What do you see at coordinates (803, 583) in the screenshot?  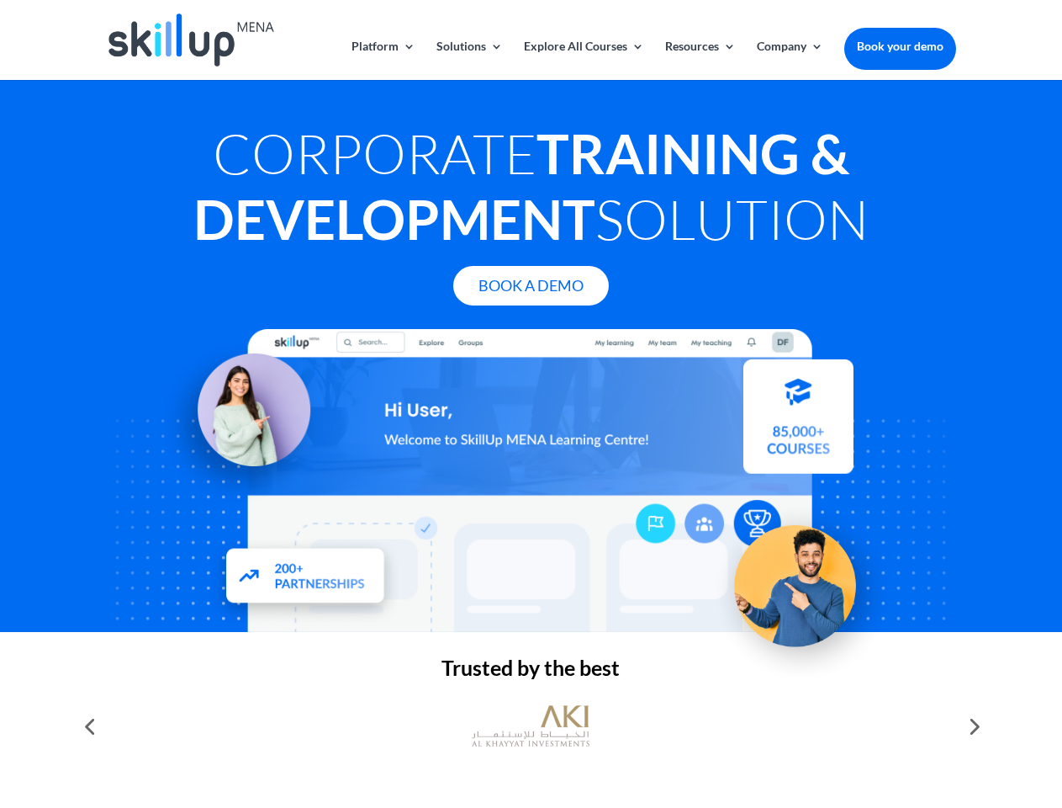 I see `img: Upskill your workforce - SkillUp` at bounding box center [803, 583].